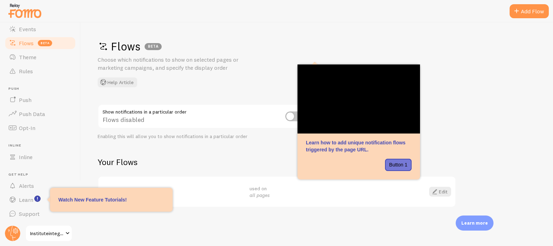  What do you see at coordinates (117, 82) in the screenshot?
I see `button: Help Article` at bounding box center [117, 82].